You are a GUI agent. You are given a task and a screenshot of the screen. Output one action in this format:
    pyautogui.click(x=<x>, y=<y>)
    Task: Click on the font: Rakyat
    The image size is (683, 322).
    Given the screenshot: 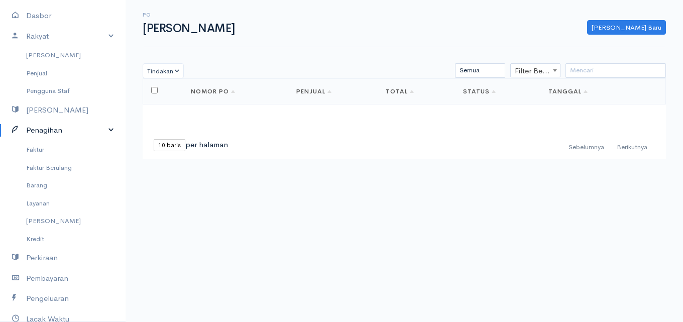 What is the action you would take?
    pyautogui.click(x=37, y=36)
    